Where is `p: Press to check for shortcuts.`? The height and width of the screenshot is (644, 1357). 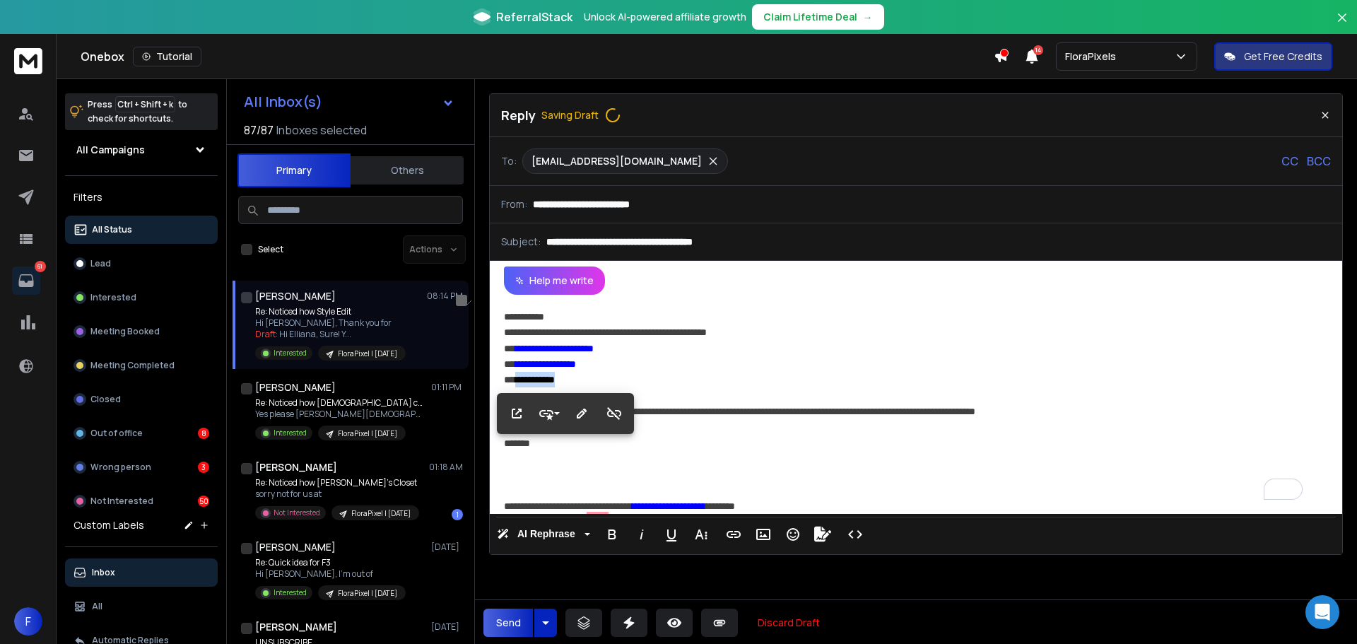
p: Press to check for shortcuts. is located at coordinates (137, 112).